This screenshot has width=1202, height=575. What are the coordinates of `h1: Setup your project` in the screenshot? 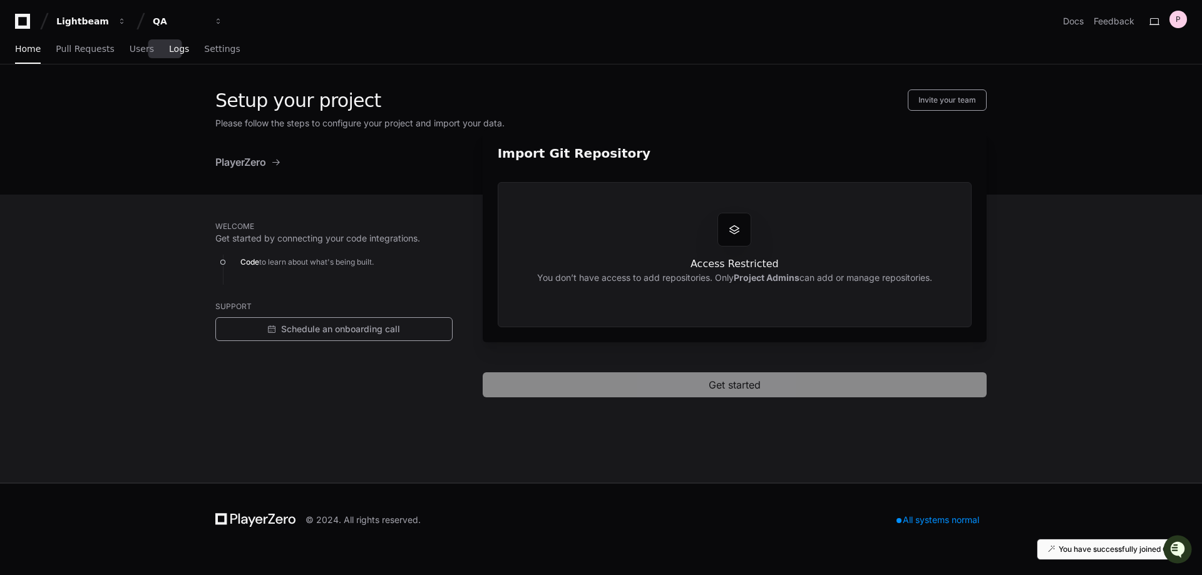 It's located at (298, 101).